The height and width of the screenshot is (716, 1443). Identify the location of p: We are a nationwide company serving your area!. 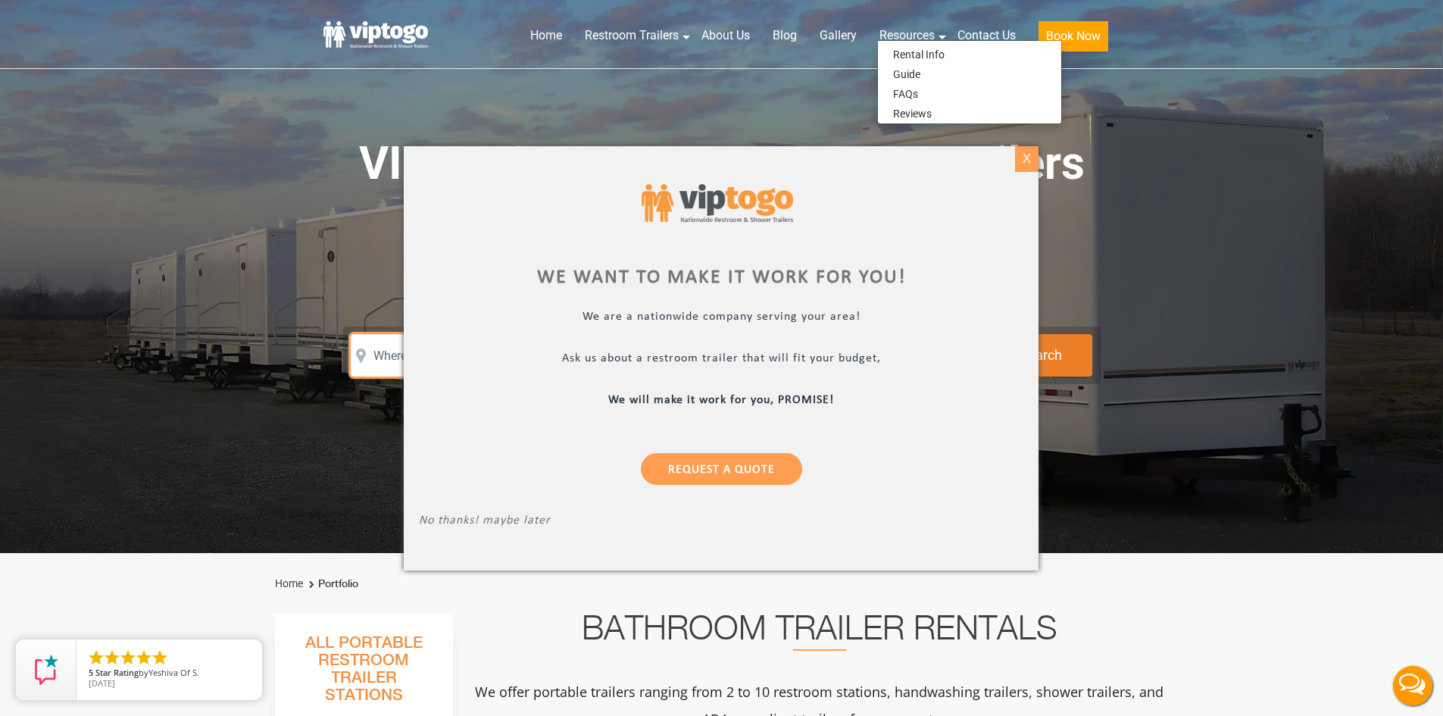
(721, 317).